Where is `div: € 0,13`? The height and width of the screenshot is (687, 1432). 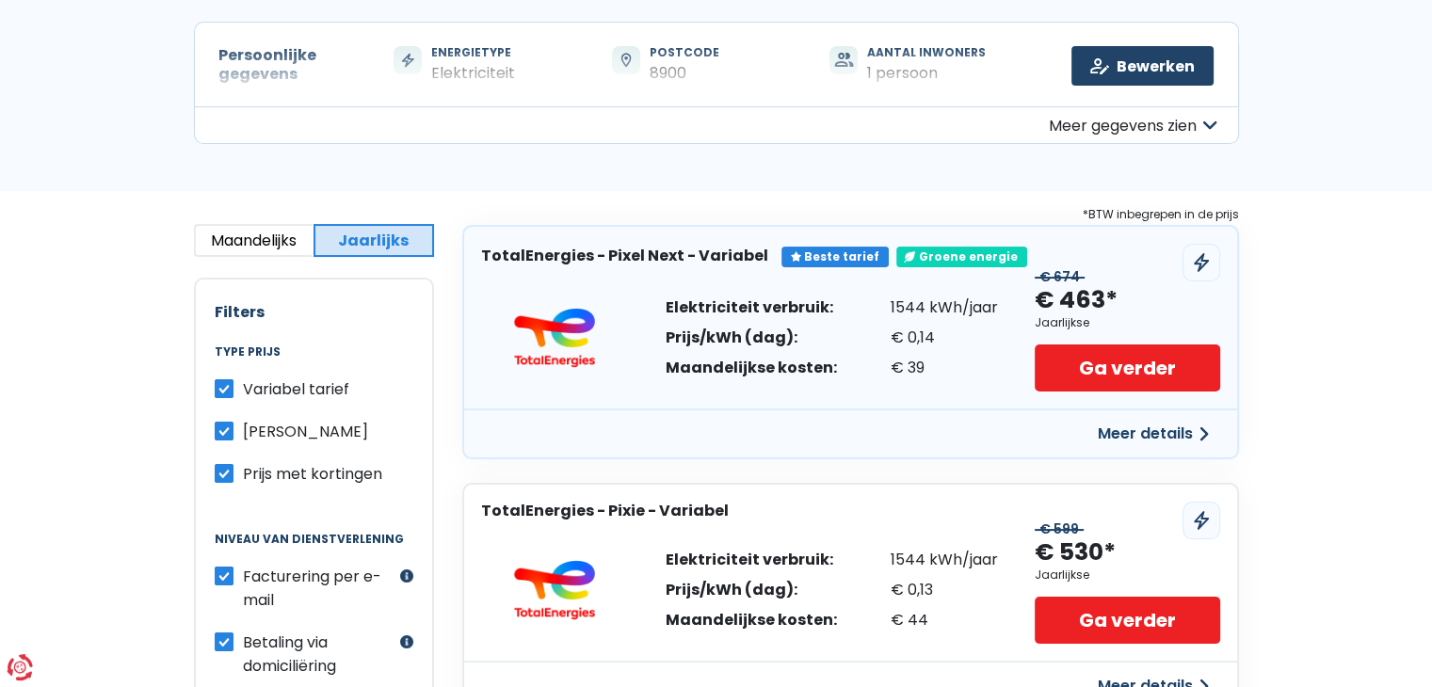 div: € 0,13 is located at coordinates (944, 590).